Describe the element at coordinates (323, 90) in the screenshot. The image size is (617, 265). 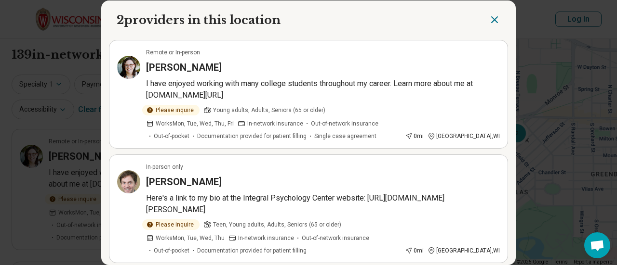
I see `p: I have enjoyed working with many college students throughout my career. Learn more about me at [D...` at that location.